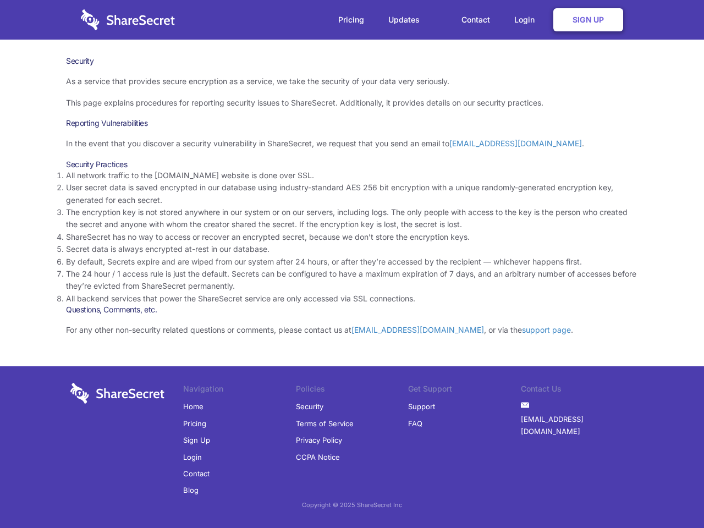  Describe the element at coordinates (352, 237) in the screenshot. I see `li: ShareSecret has no way to access or recover an encrypted secret, because we don’t store the encry...` at that location.